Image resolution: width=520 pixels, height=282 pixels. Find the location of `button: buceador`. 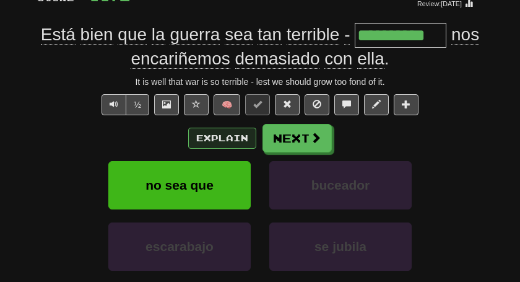

button: buceador is located at coordinates (341, 185).